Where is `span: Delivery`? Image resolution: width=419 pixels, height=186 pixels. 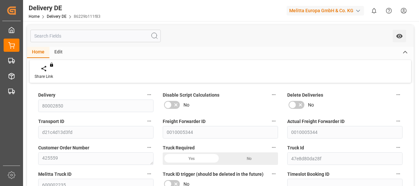 span: Delivery is located at coordinates (47, 95).